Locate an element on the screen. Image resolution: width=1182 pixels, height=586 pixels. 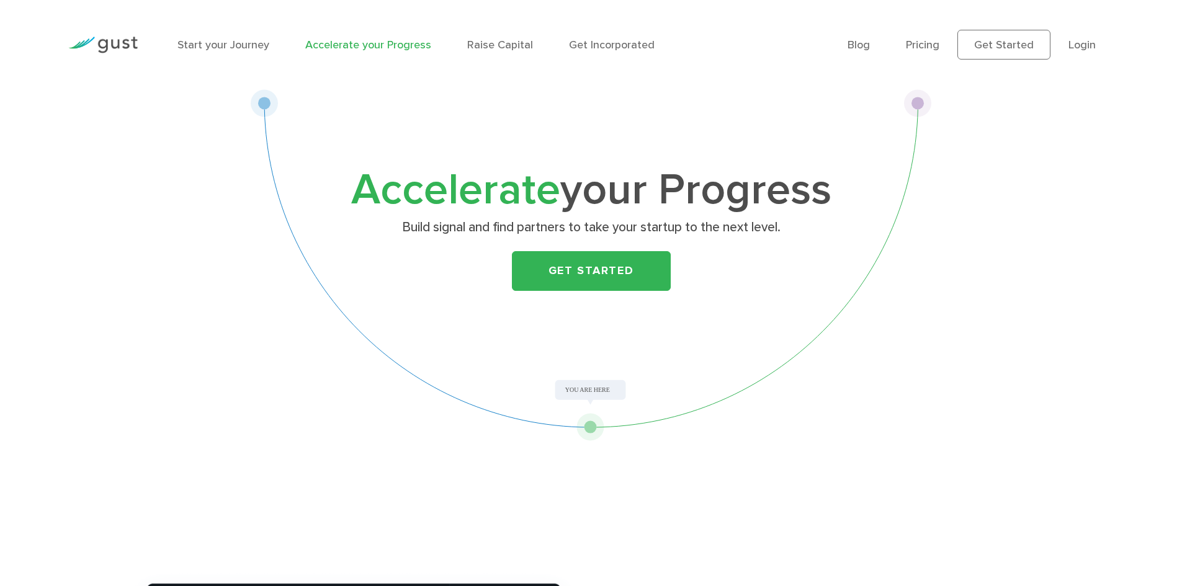
img: Gust Logo is located at coordinates (103, 45).